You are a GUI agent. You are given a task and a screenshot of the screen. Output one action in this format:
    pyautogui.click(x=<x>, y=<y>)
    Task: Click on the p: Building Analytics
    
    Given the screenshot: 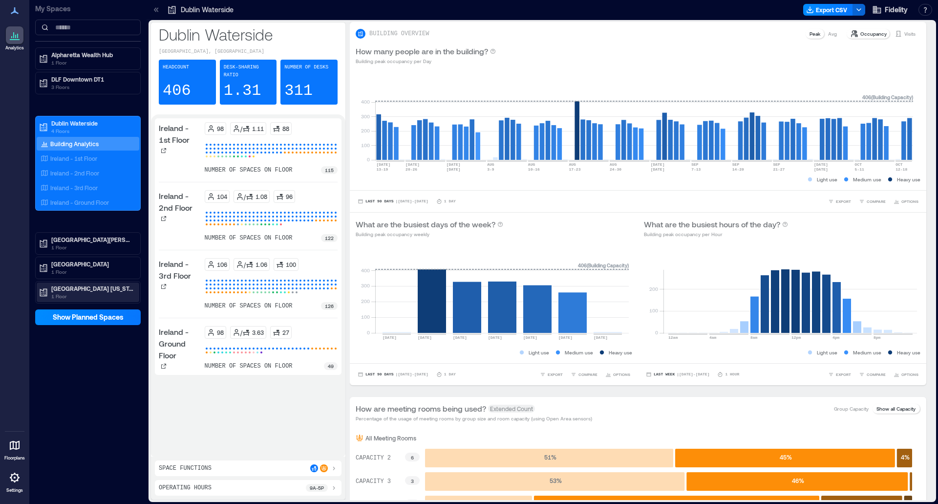 What is the action you would take?
    pyautogui.click(x=74, y=144)
    